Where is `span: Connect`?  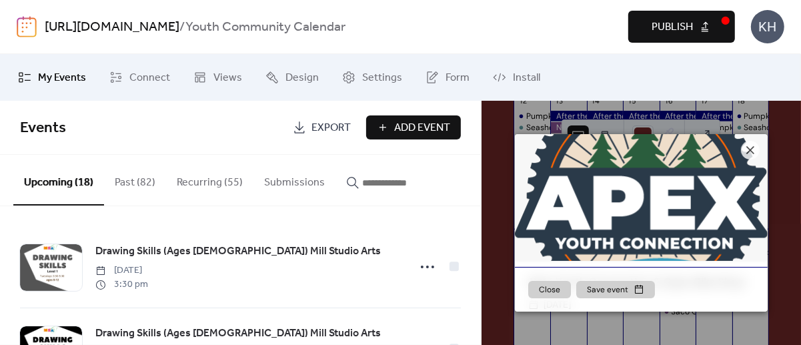 span: Connect is located at coordinates (149, 78).